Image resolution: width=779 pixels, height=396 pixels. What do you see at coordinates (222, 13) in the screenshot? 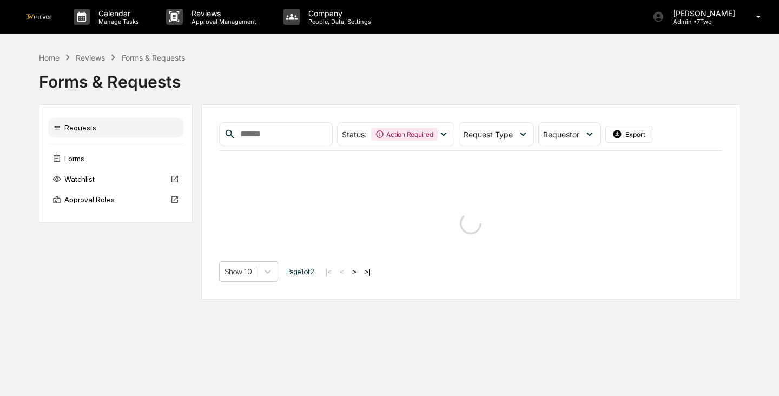
I see `p: Reviews` at bounding box center [222, 13].